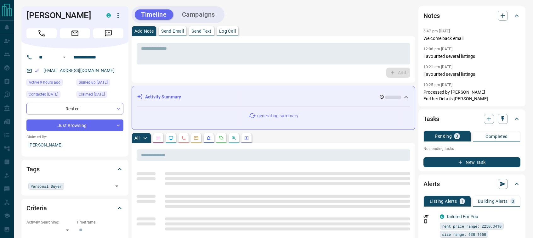 This screenshot has width=533, height=238. What do you see at coordinates (37, 71) in the screenshot?
I see `svg: Email Verified` at bounding box center [37, 71].